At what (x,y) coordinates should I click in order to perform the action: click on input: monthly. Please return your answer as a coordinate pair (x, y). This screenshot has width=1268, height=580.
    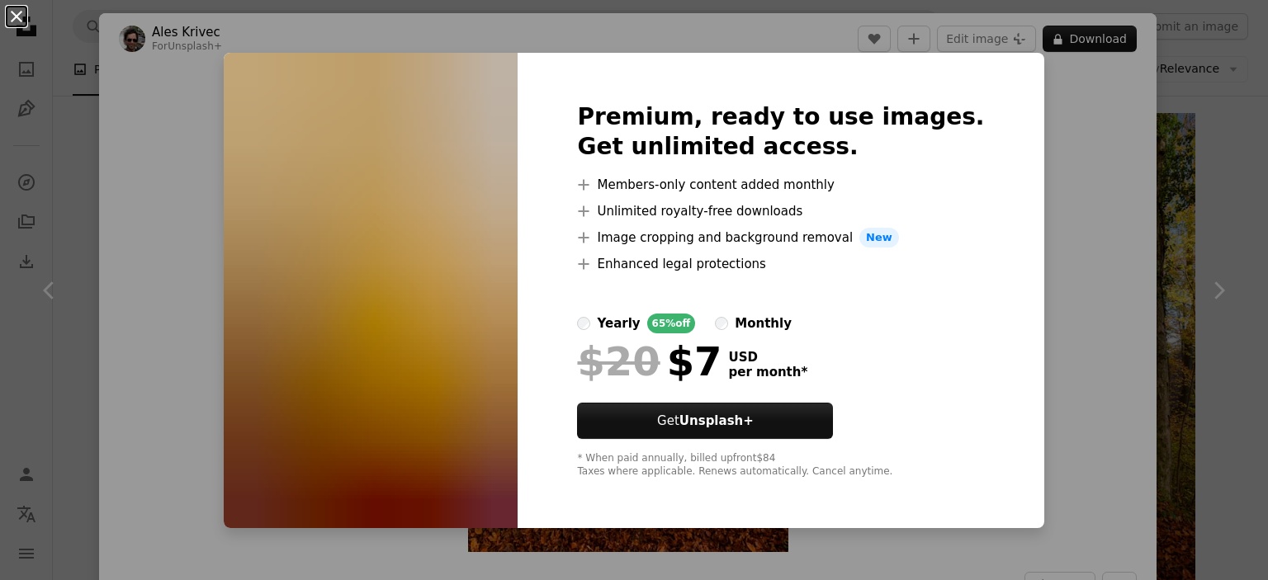
    Looking at the image, I should click on (721, 324).